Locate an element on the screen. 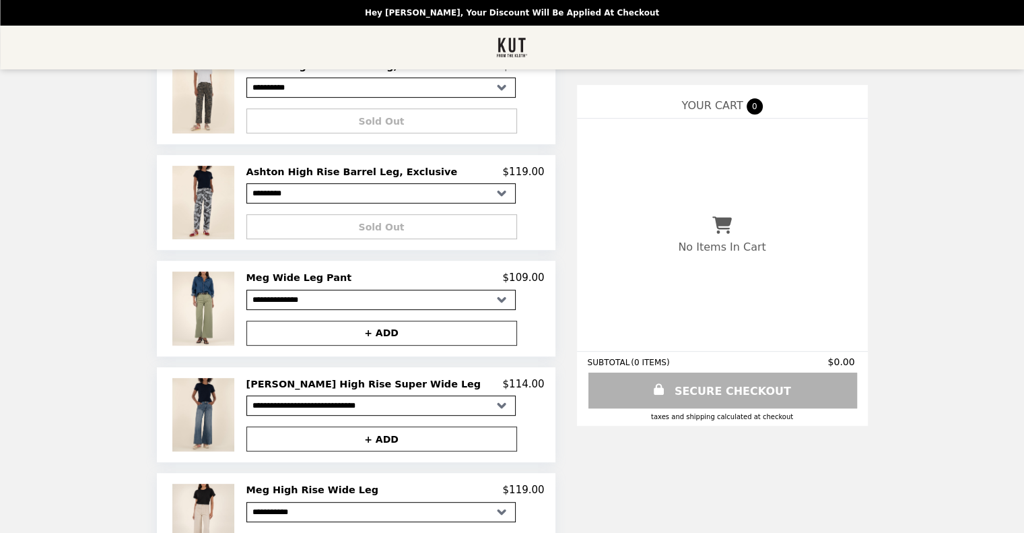 Image resolution: width=1024 pixels, height=533 pixels. img: Meg Wide Leg Pant is located at coordinates (205, 308).